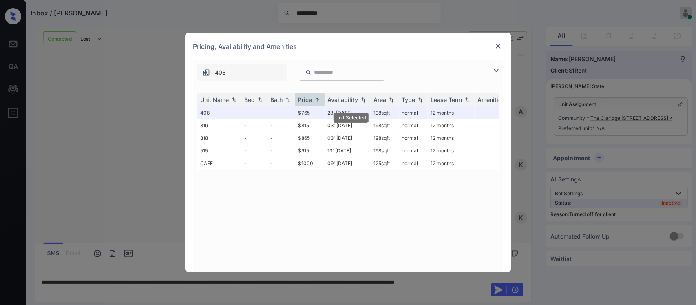 This screenshot has height=305, width=696. I want to click on div: Type, so click(408, 99).